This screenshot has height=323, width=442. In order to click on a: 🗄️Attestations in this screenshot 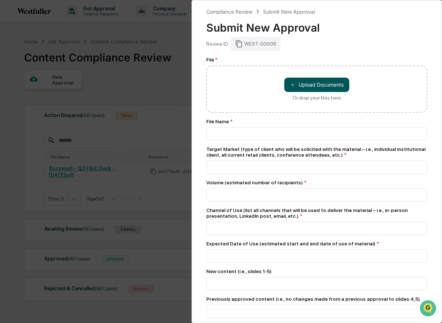, I will do `click(70, 94)`.